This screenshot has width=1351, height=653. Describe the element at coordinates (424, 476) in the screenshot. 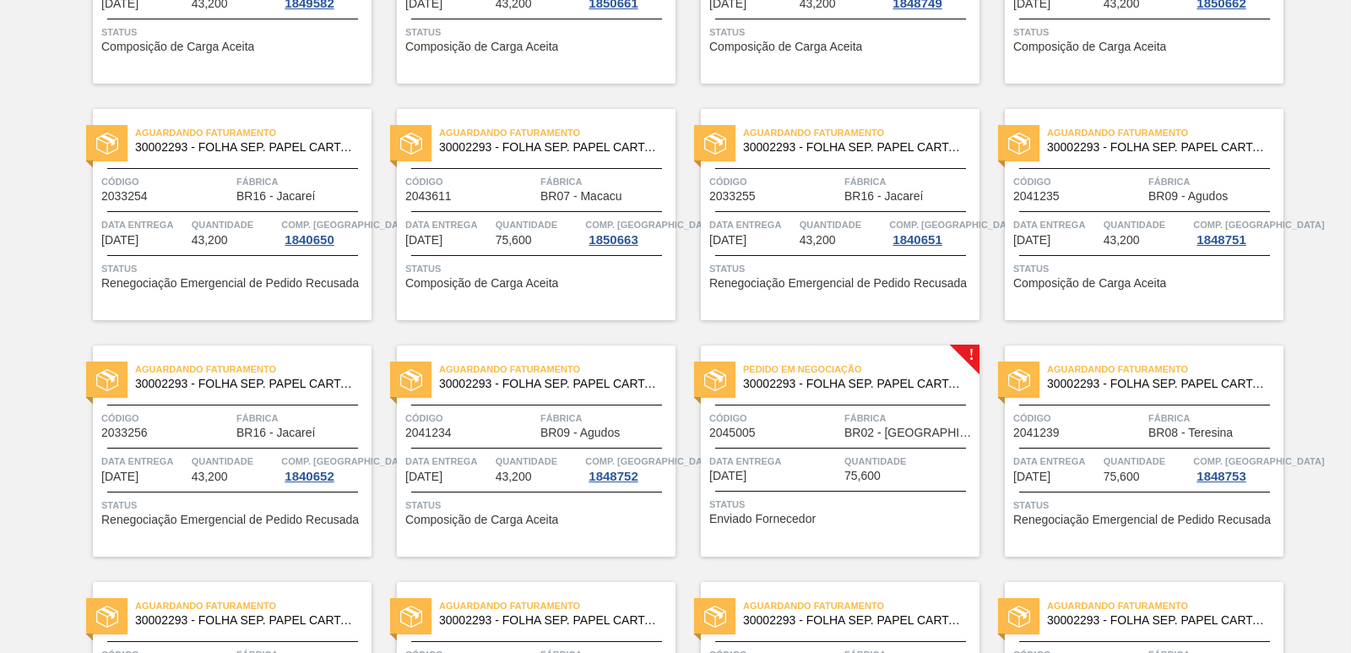

I see `span: 14/11/2025` at that location.